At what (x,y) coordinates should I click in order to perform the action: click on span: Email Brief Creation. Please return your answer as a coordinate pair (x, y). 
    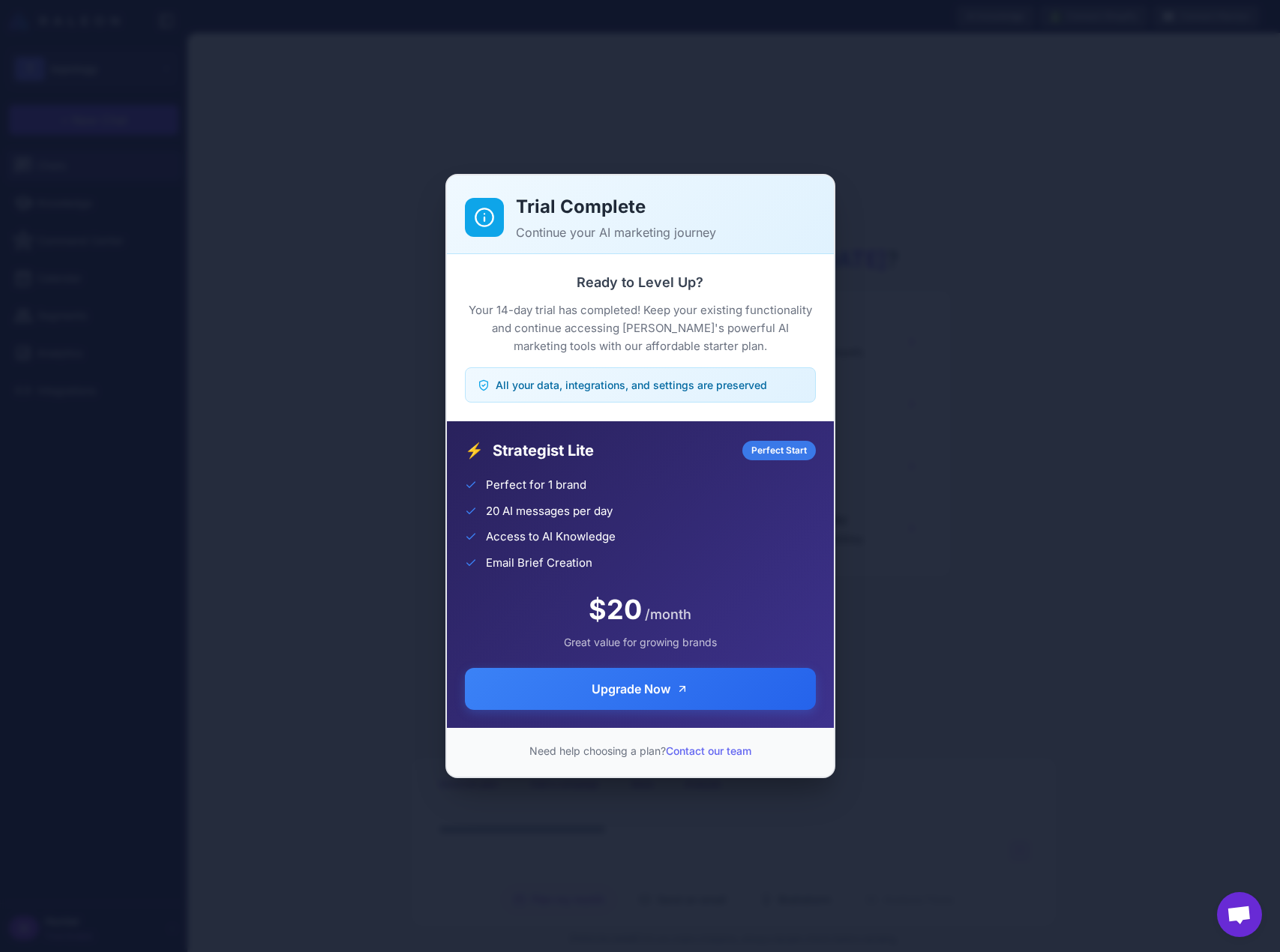
    Looking at the image, I should click on (539, 563).